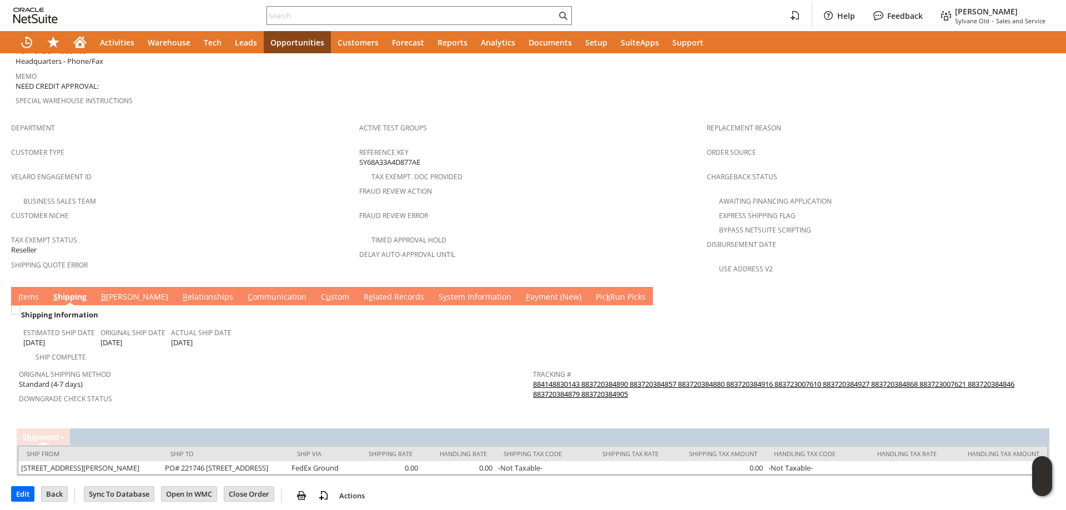  Describe the element at coordinates (51, 176) in the screenshot. I see `a: Velaro Engagement ID` at that location.